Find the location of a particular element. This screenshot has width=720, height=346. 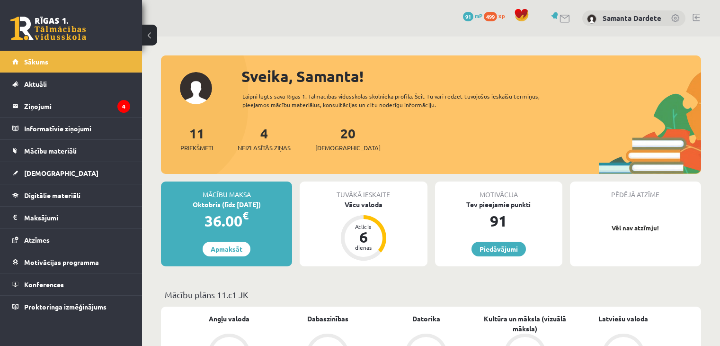

a: Datorika is located at coordinates (426, 318).